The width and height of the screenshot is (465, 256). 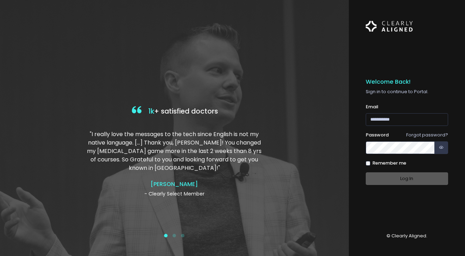 I want to click on label: Email, so click(x=372, y=107).